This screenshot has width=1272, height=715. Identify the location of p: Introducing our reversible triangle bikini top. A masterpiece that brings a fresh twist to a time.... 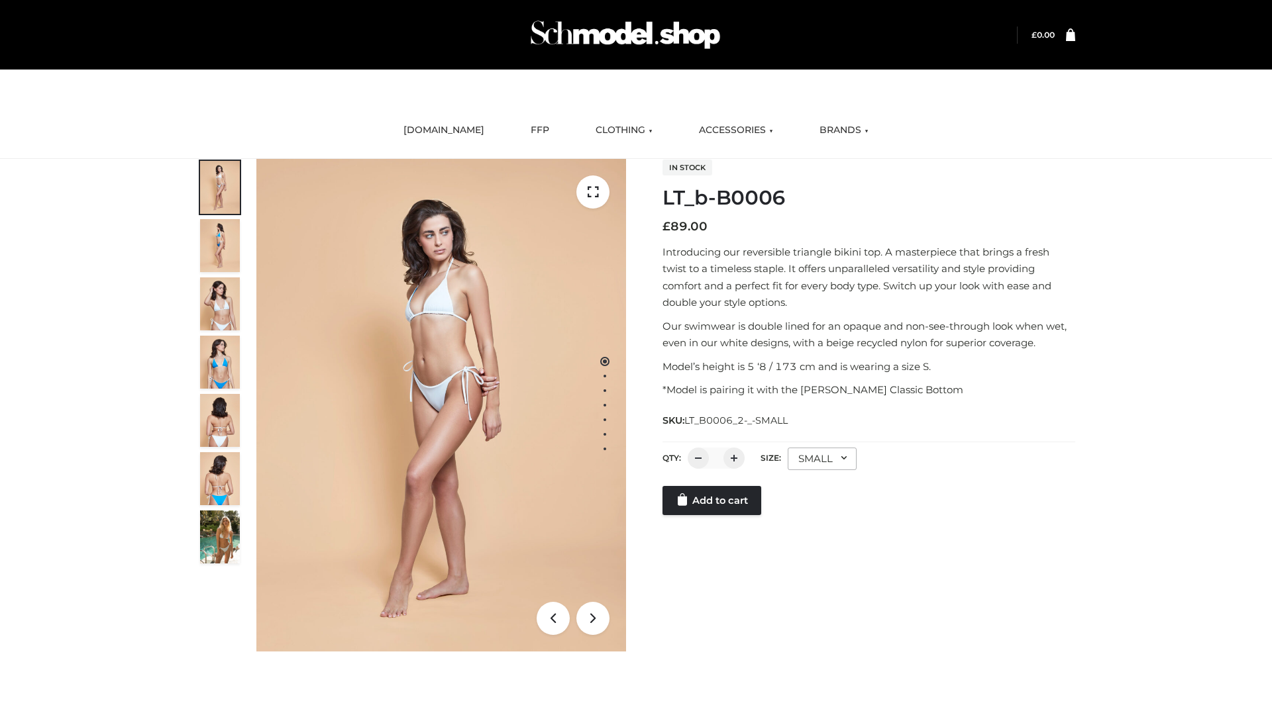
(868, 278).